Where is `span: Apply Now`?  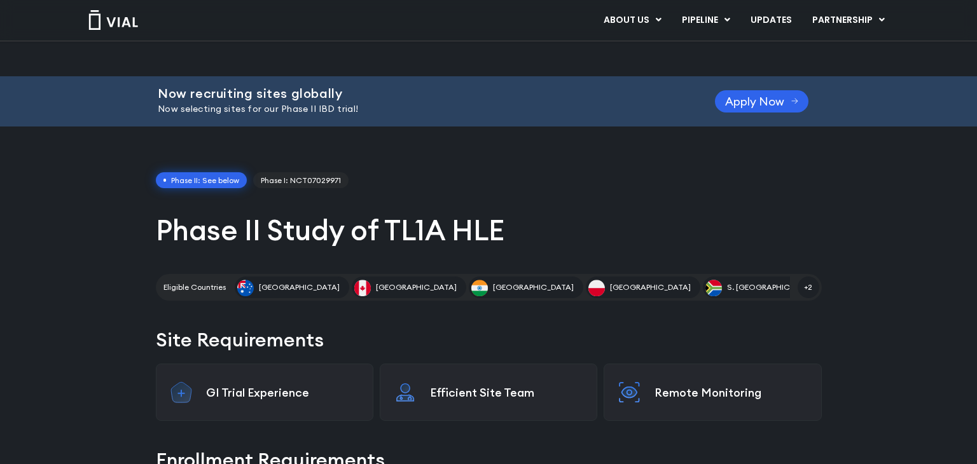
span: Apply Now is located at coordinates (754, 101).